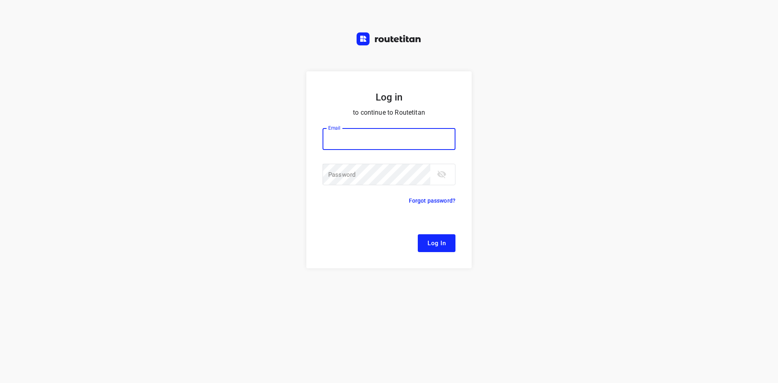  Describe the element at coordinates (389, 97) in the screenshot. I see `h5: Log in` at that location.